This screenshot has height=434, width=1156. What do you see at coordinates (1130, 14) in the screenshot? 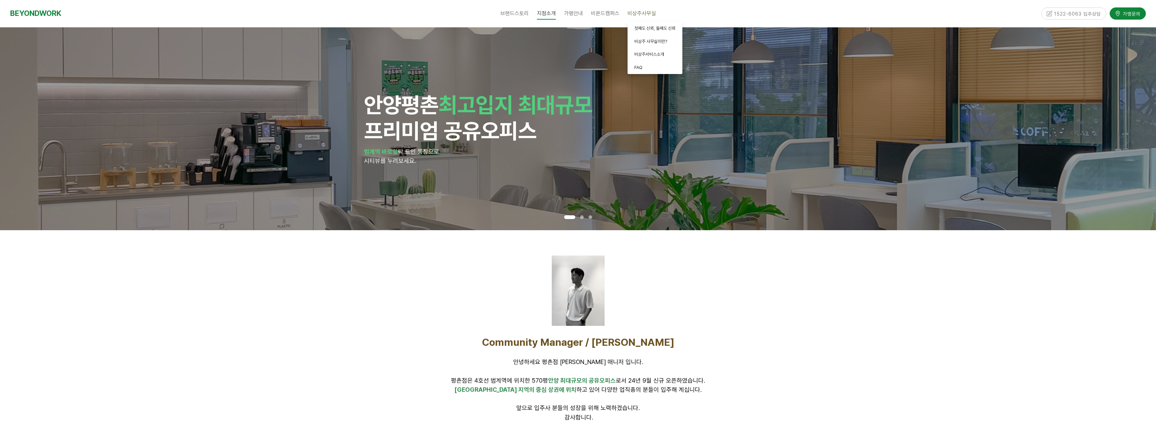
I see `span: 가맹문의` at bounding box center [1130, 14].